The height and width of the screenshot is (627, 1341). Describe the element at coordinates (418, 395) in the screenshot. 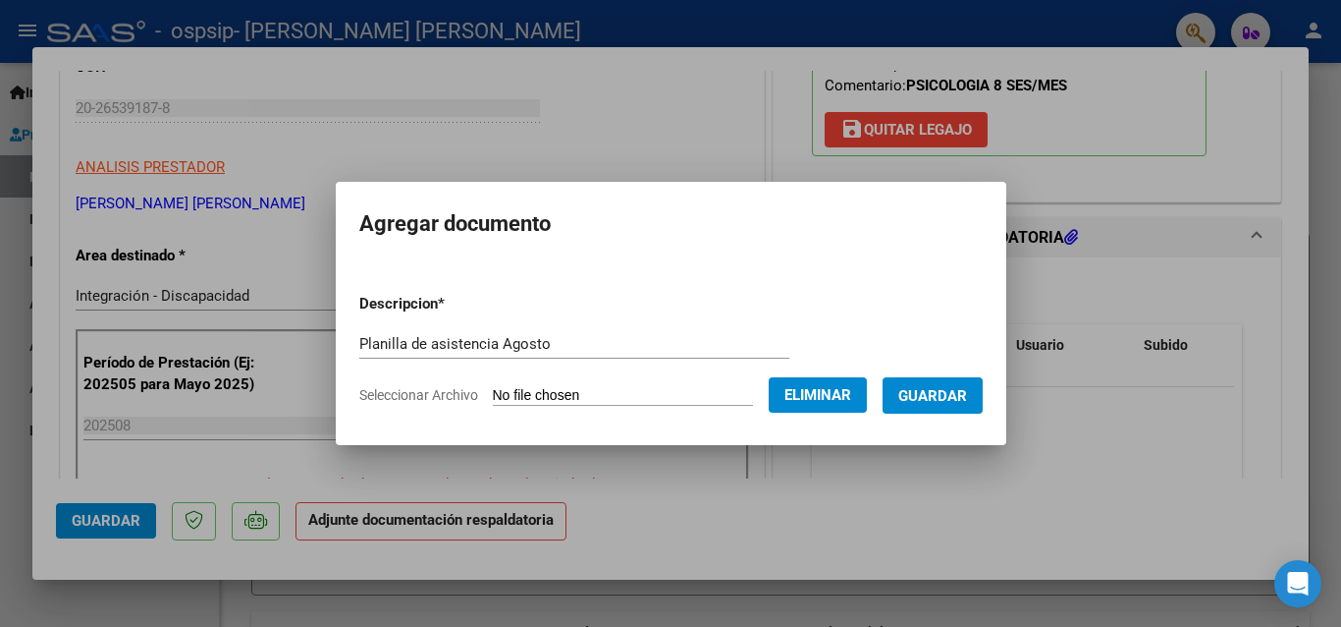

I see `span: Seleccionar Archivo` at that location.